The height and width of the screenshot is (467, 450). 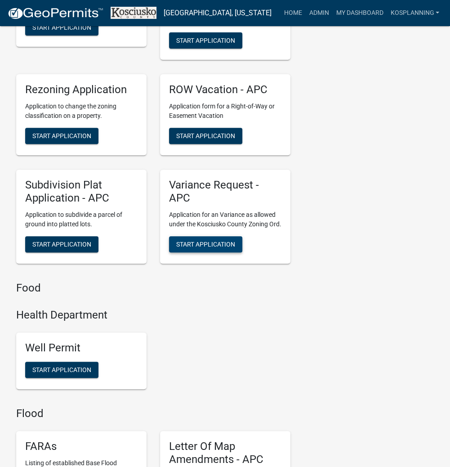 What do you see at coordinates (81, 219) in the screenshot?
I see `p: Application to subdivide a parcel of ground into platted lots.` at bounding box center [81, 219].